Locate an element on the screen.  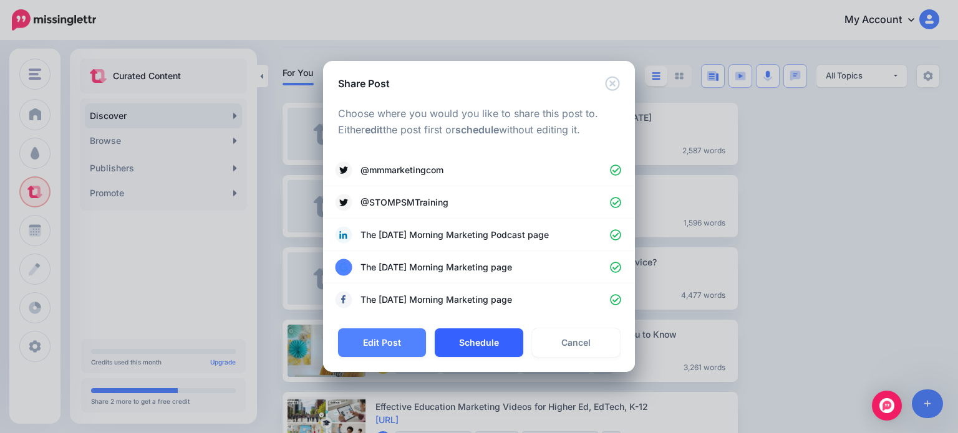
b: edit is located at coordinates (374, 130).